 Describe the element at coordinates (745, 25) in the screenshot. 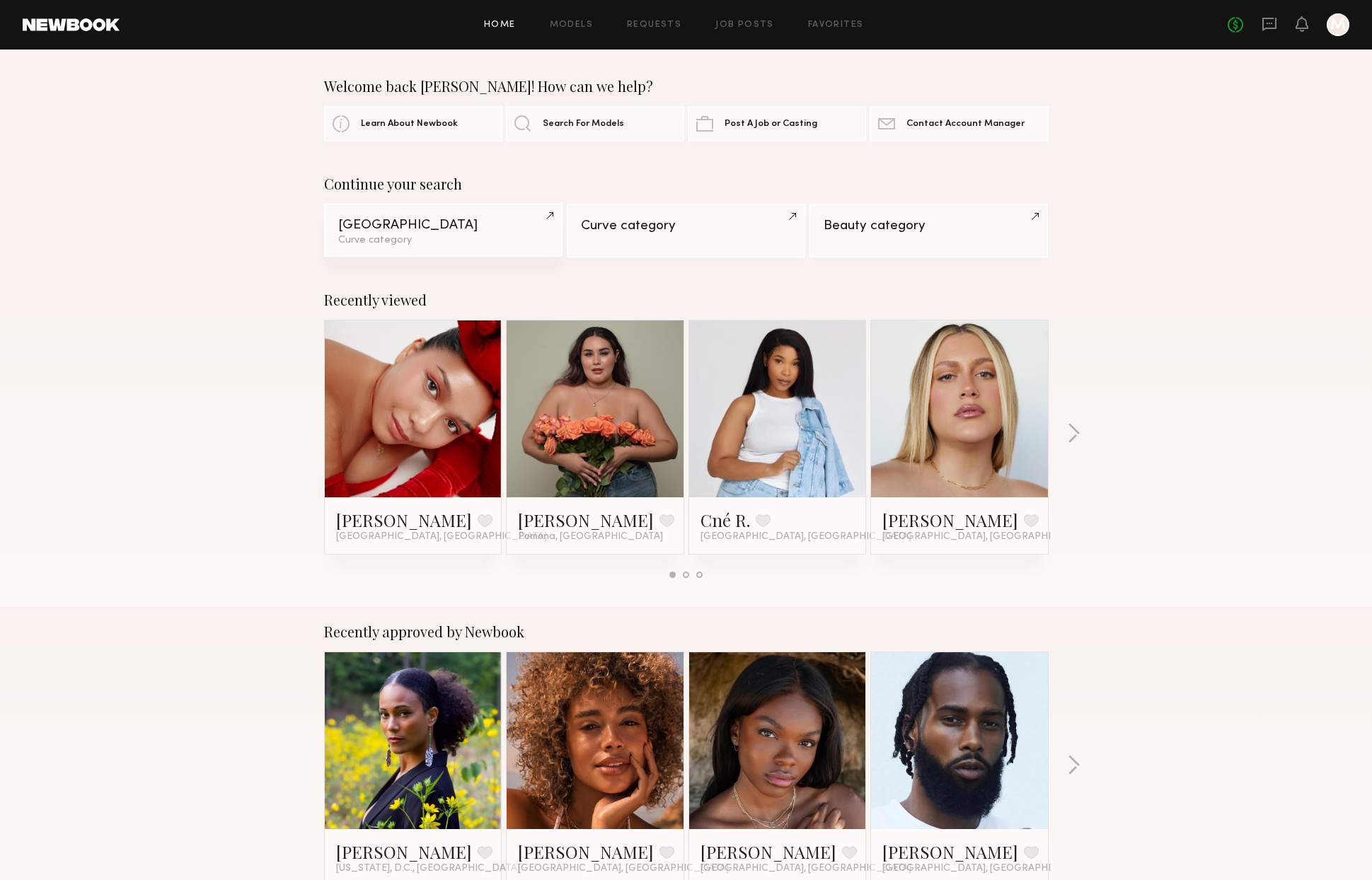

I see `a: Job Posts` at that location.